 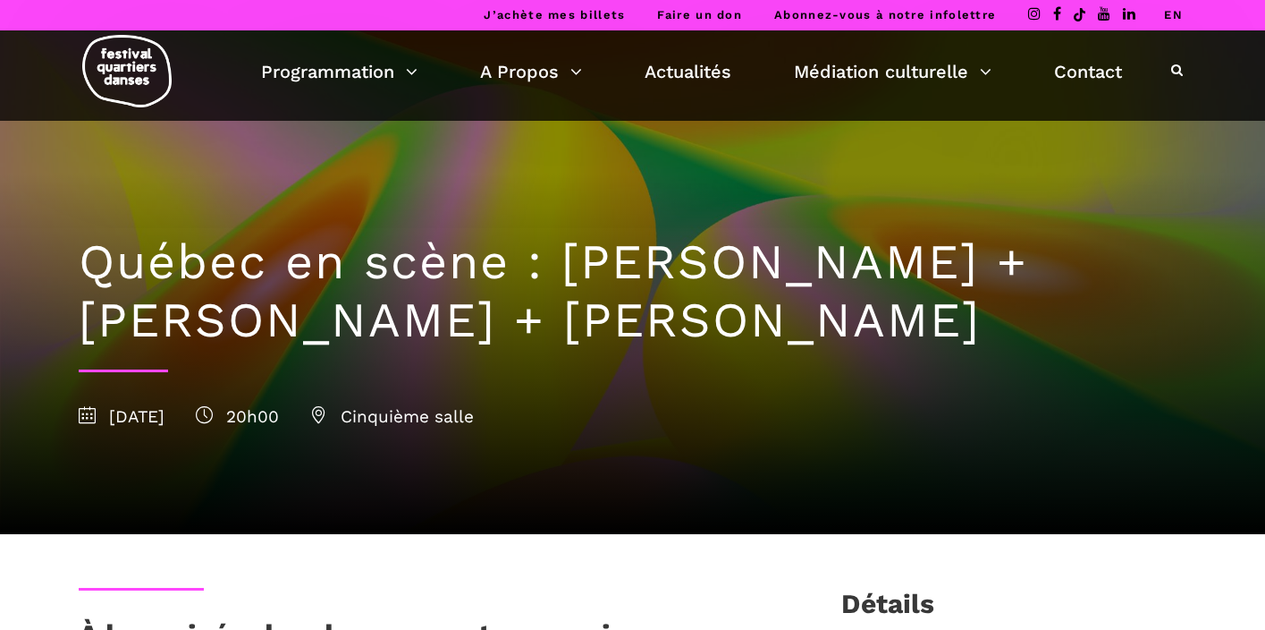 What do you see at coordinates (554, 14) in the screenshot?
I see `a: J’achète mes billets` at bounding box center [554, 14].